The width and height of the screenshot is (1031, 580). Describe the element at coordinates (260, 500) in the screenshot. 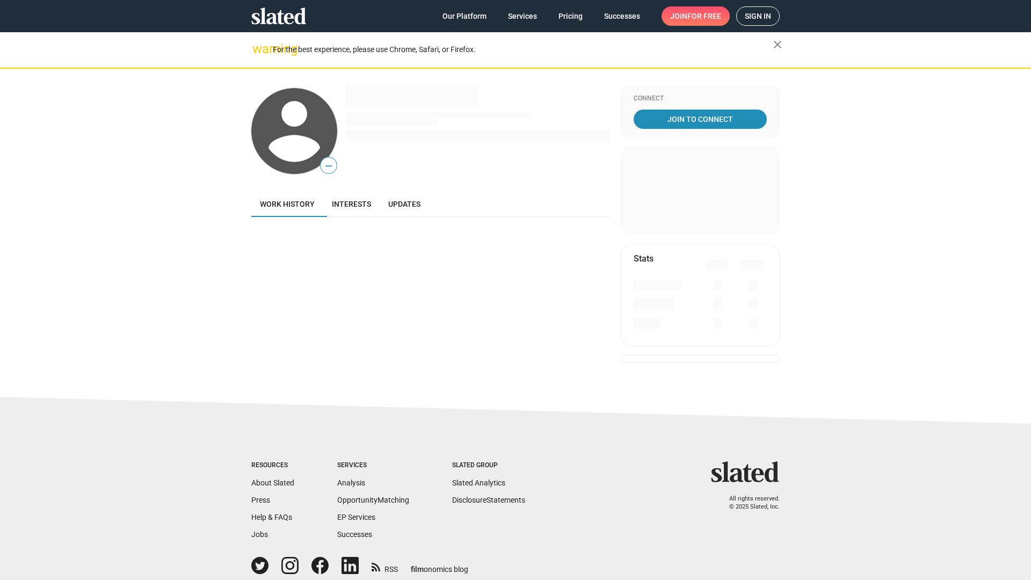

I see `a: Press` at that location.